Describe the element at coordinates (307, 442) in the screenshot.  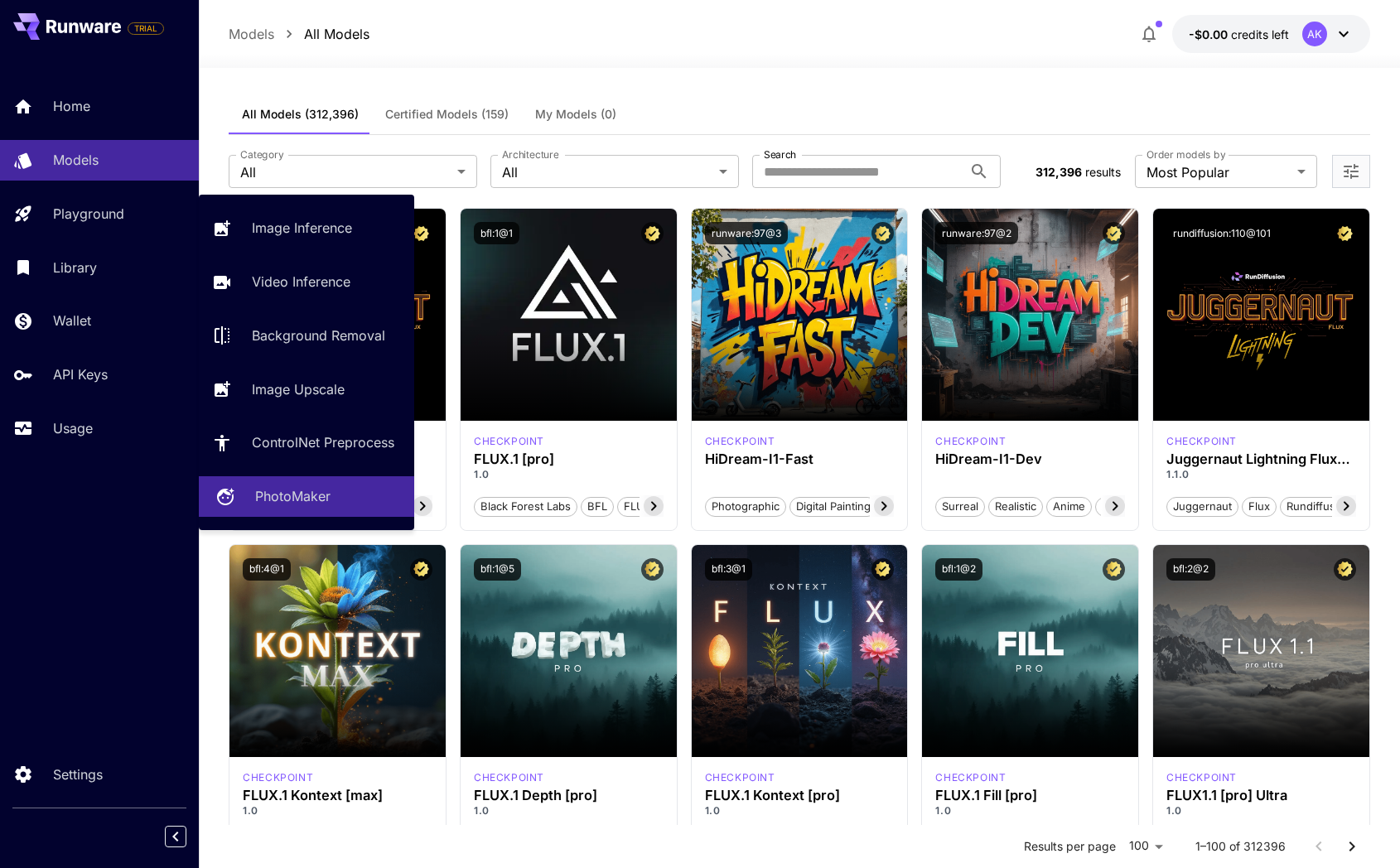
I see `a: ControlNet Preprocess` at that location.